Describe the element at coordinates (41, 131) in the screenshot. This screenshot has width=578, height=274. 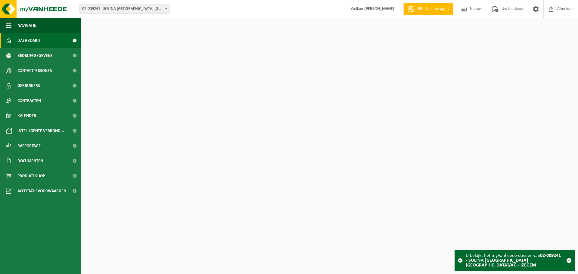
I see `span: Intelligente verbond...` at that location.